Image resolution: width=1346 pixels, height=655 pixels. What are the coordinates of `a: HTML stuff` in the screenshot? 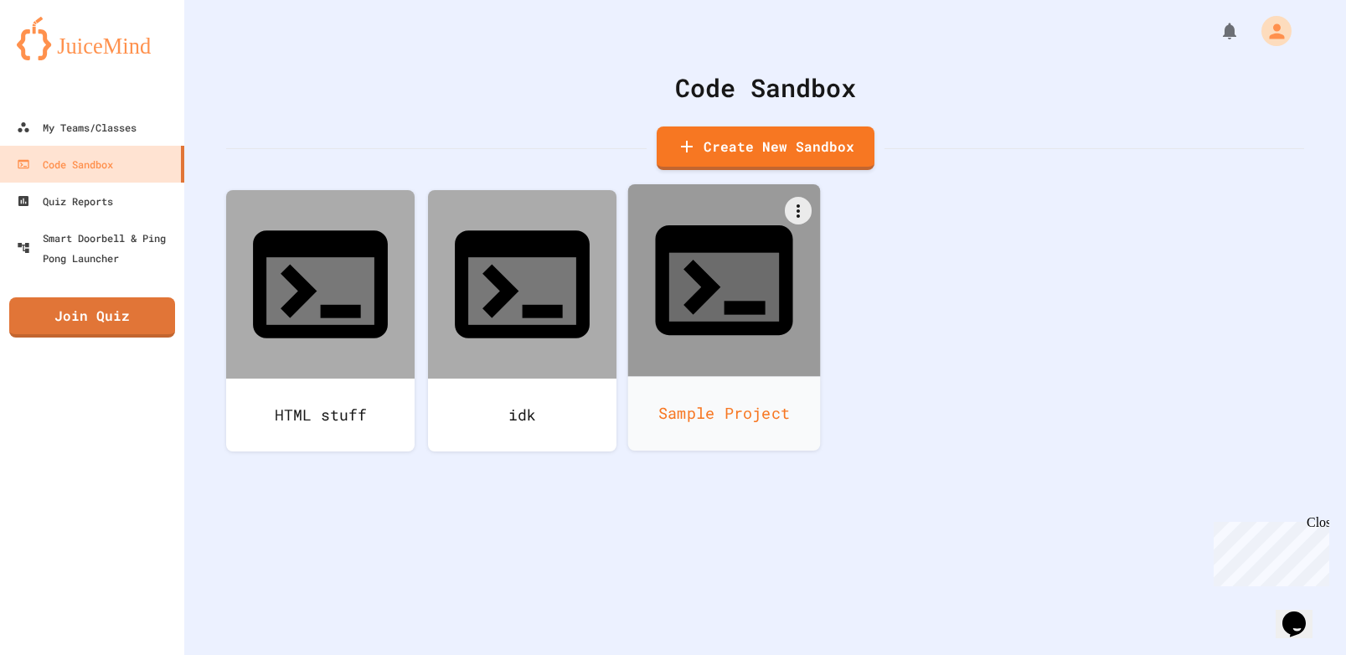 It's located at (320, 321).